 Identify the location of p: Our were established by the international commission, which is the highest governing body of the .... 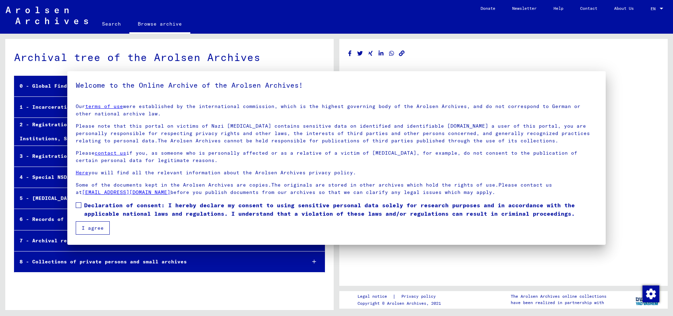
(337, 110).